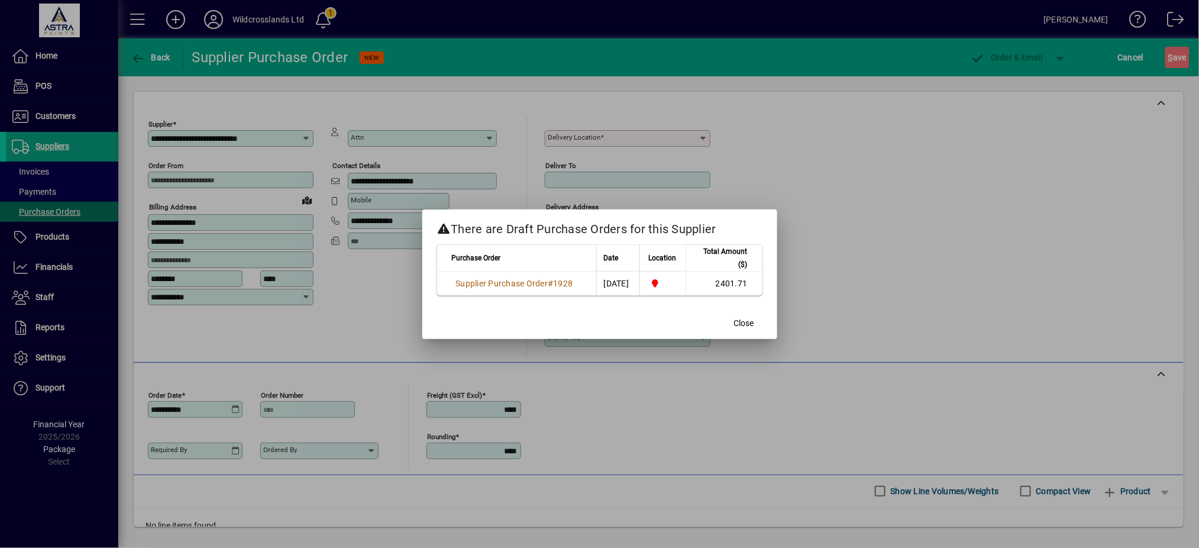 Image resolution: width=1199 pixels, height=548 pixels. I want to click on h2: There are Draft Purchase Orders for this Supplier, so click(600, 227).